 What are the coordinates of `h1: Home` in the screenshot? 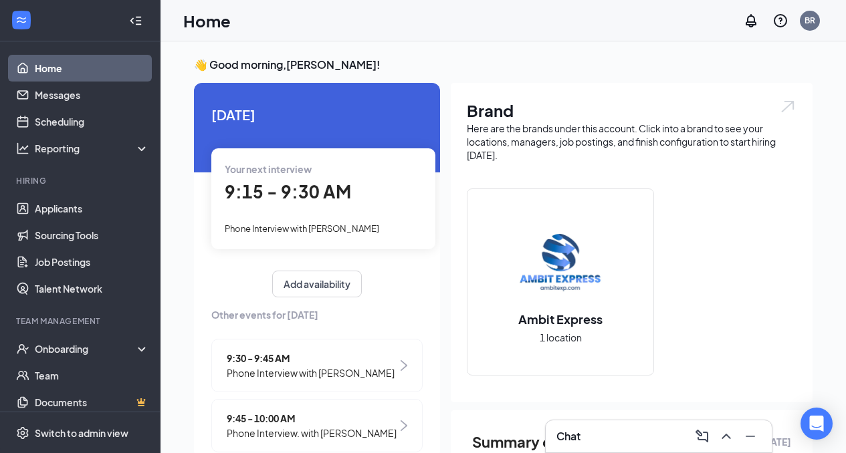 It's located at (207, 21).